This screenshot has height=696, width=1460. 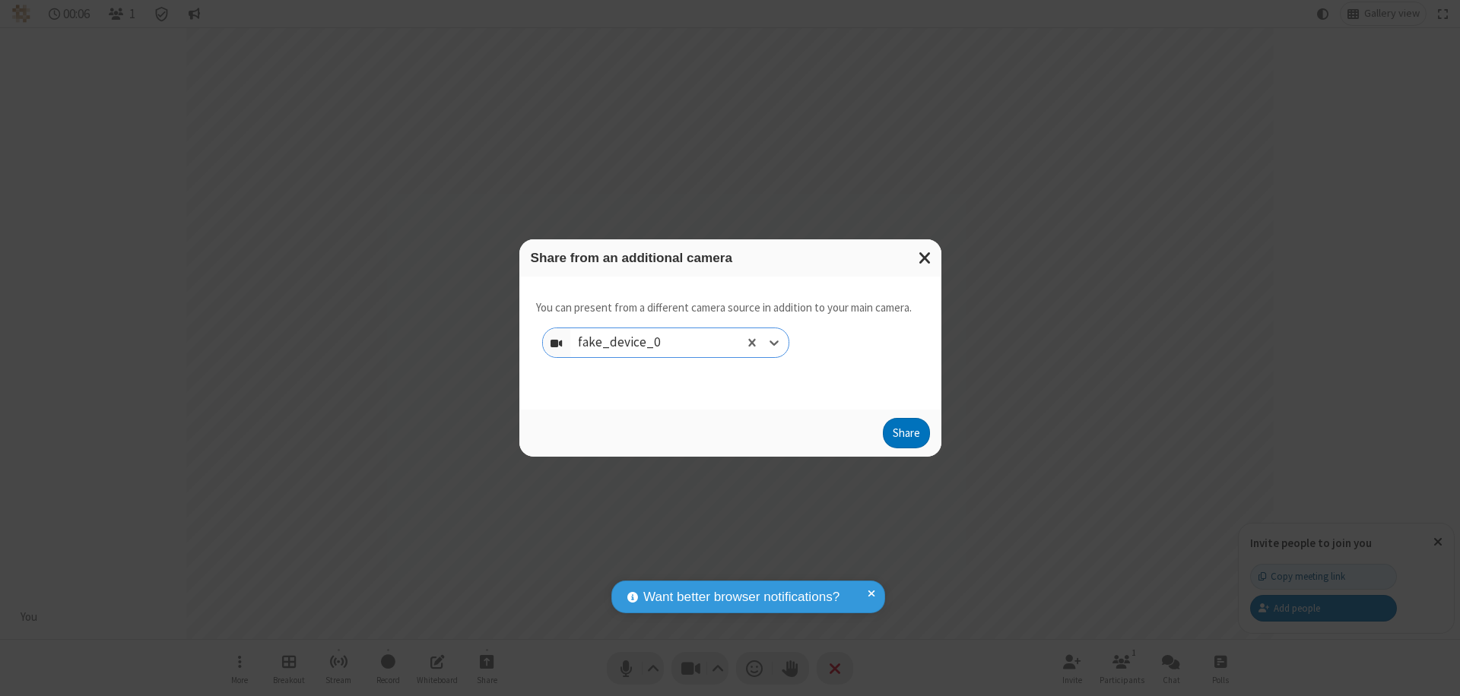 I want to click on button: Close modal, so click(x=925, y=258).